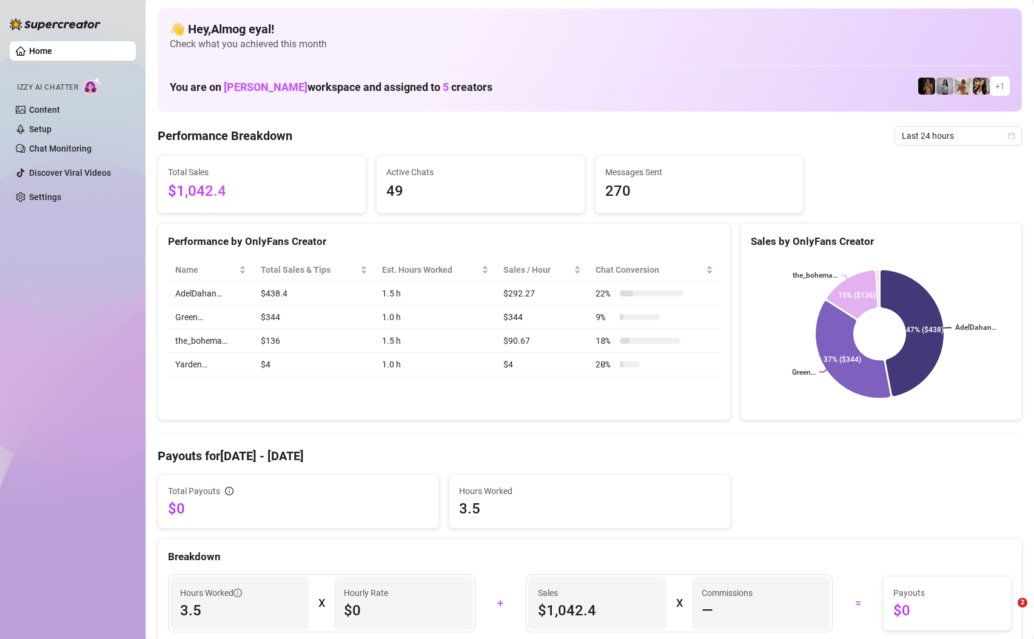 The height and width of the screenshot is (639, 1034). What do you see at coordinates (654, 270) in the screenshot?
I see `th: Chat Conversion` at bounding box center [654, 270].